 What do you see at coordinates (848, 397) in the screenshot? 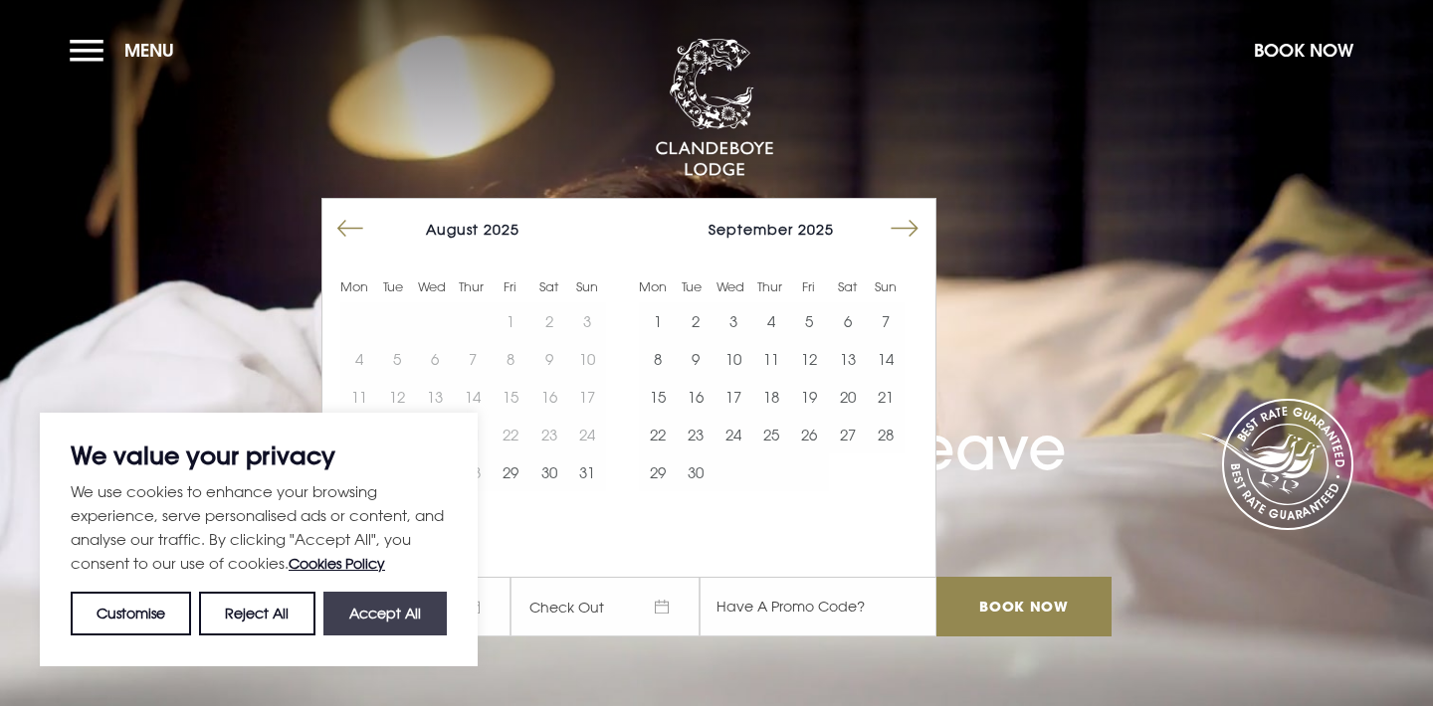
I see `button: 20` at bounding box center [848, 397].